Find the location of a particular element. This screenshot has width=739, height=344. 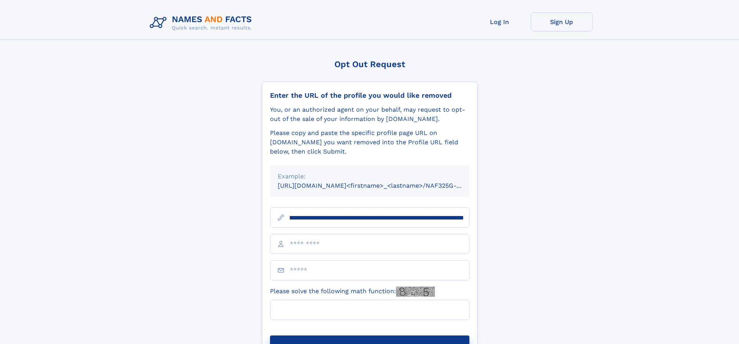

label: Please solve the following math function: is located at coordinates (352, 292).